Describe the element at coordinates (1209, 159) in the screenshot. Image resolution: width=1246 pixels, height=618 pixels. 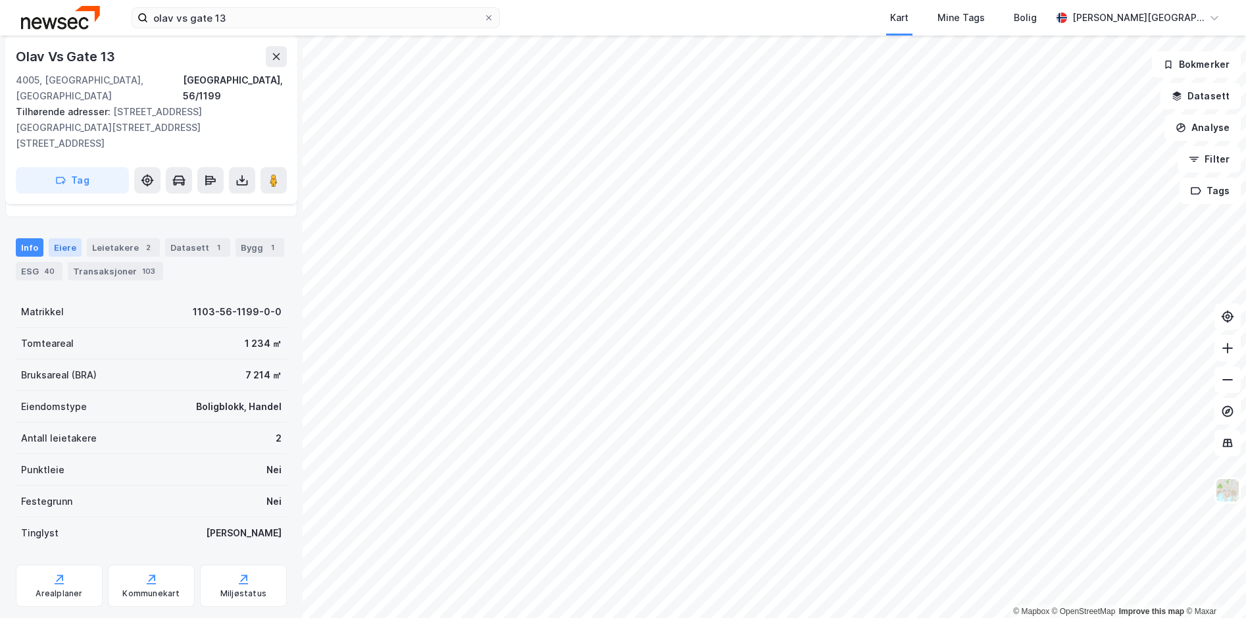
I see `button: Filter` at that location.